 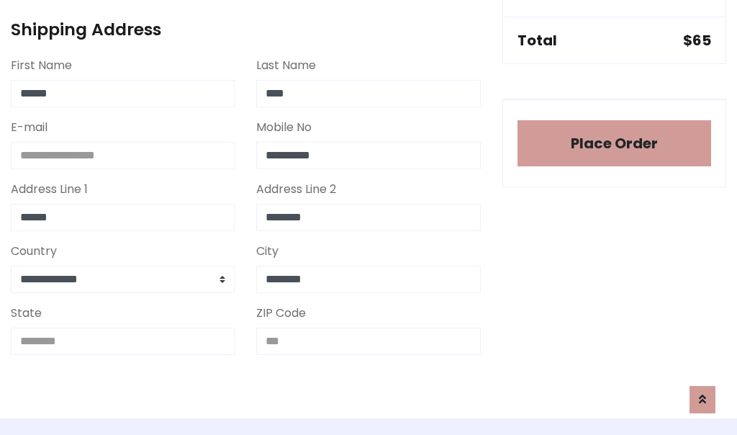 I want to click on label: Address Line 2, so click(x=296, y=189).